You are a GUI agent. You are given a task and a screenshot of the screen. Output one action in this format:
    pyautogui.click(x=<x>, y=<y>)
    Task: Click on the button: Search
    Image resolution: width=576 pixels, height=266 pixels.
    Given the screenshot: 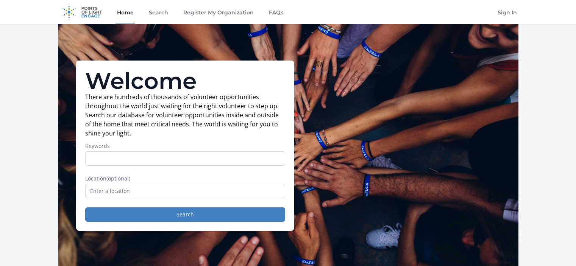 What is the action you would take?
    pyautogui.click(x=185, y=215)
    